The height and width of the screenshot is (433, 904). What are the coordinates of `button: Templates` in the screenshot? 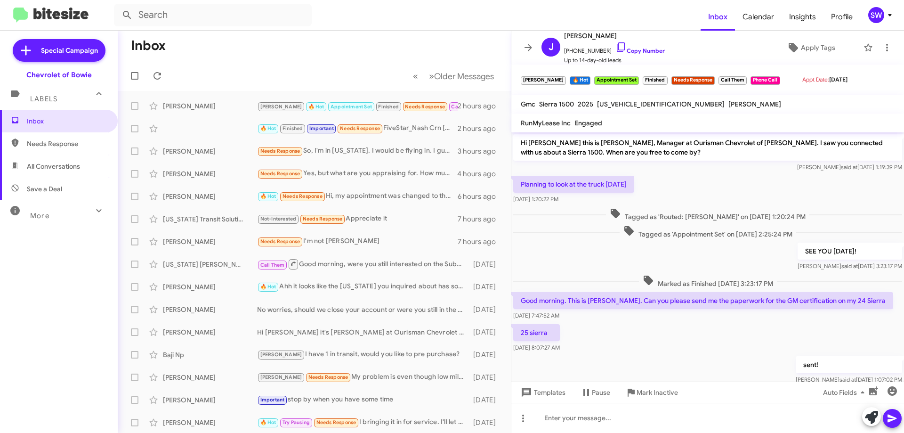 It's located at (542, 392).